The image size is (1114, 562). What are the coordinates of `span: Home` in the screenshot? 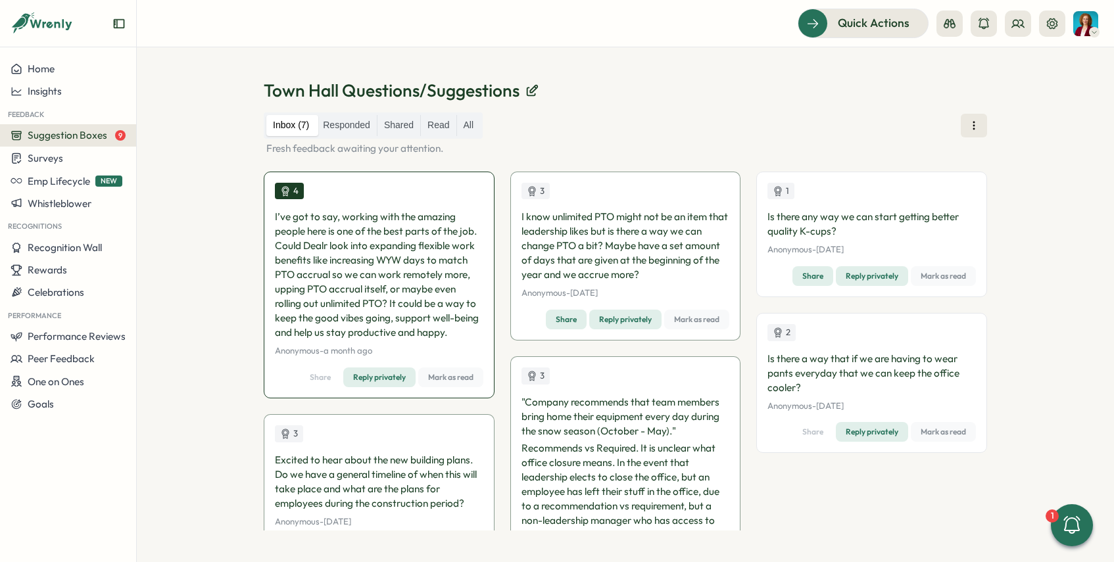 It's located at (41, 68).